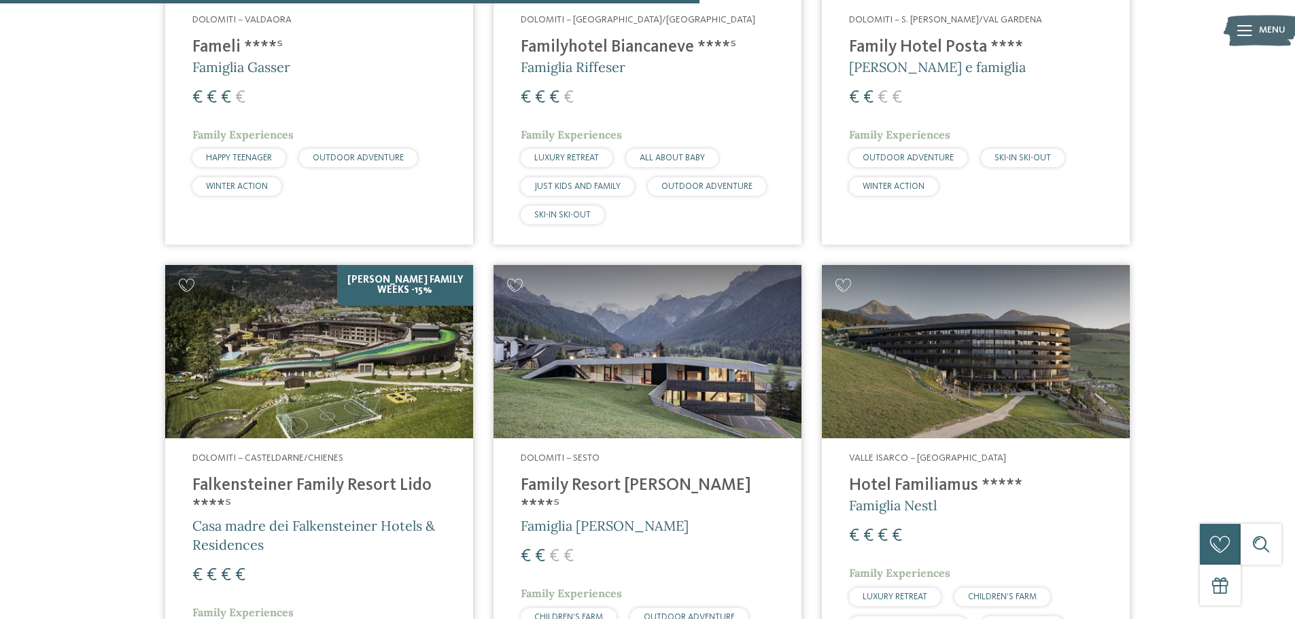 This screenshot has width=1295, height=619. I want to click on span: Dolomiti – Casteldarne/Chienes, so click(268, 458).